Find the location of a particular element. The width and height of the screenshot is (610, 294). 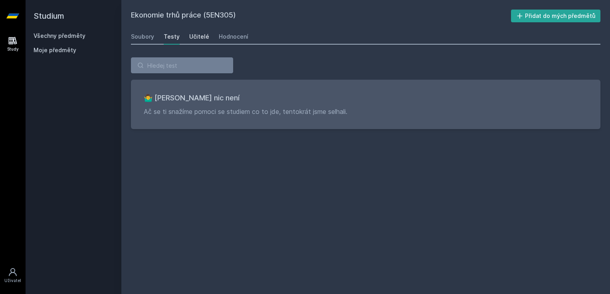

button: Přidat do mých předmětů is located at coordinates (555, 16).